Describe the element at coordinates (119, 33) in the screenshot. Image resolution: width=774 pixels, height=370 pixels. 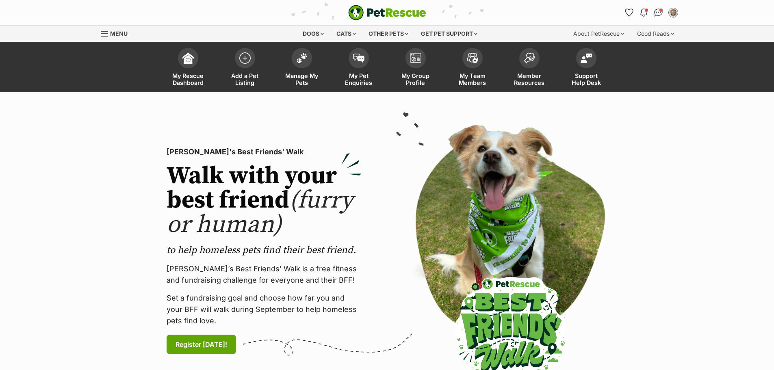
I see `span: Menu` at that location.